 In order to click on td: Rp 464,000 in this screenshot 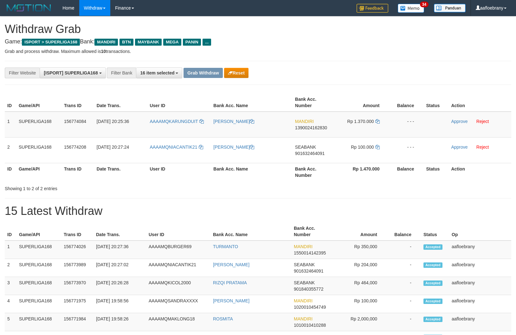, I will do `click(361, 286)`.